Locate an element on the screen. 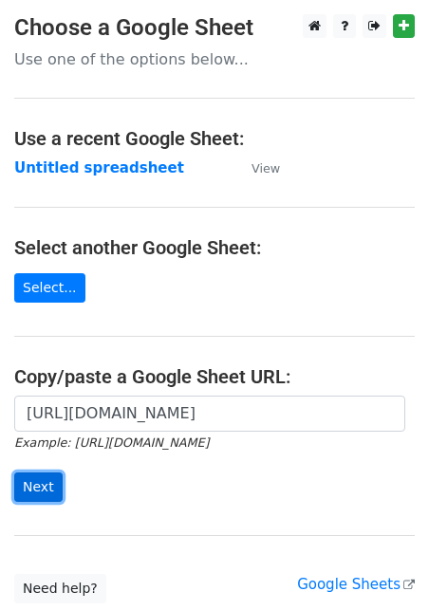 The width and height of the screenshot is (429, 610). a: Google Sheets is located at coordinates (356, 584).